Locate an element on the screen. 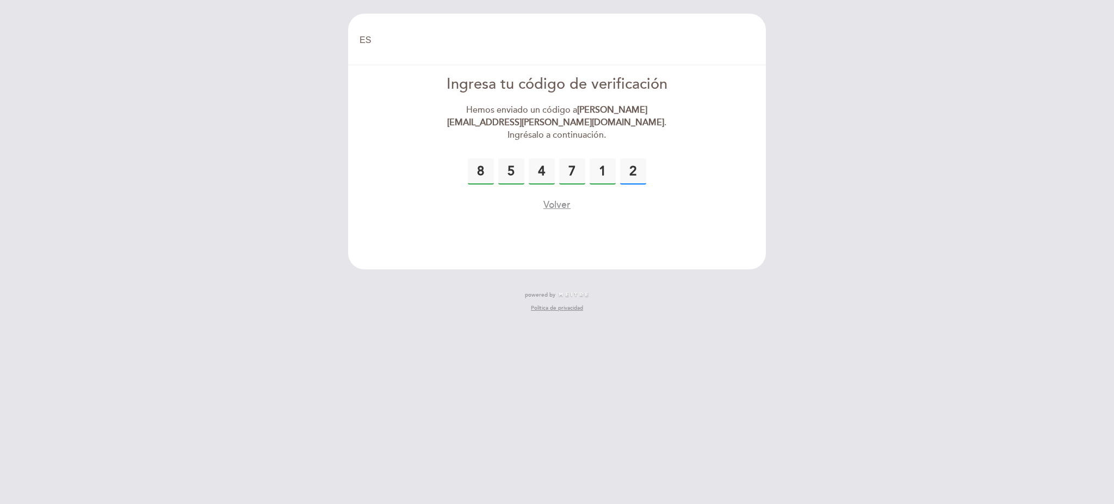 This screenshot has height=504, width=1114. div: Ingresa tu código de verificación is located at coordinates (557, 84).